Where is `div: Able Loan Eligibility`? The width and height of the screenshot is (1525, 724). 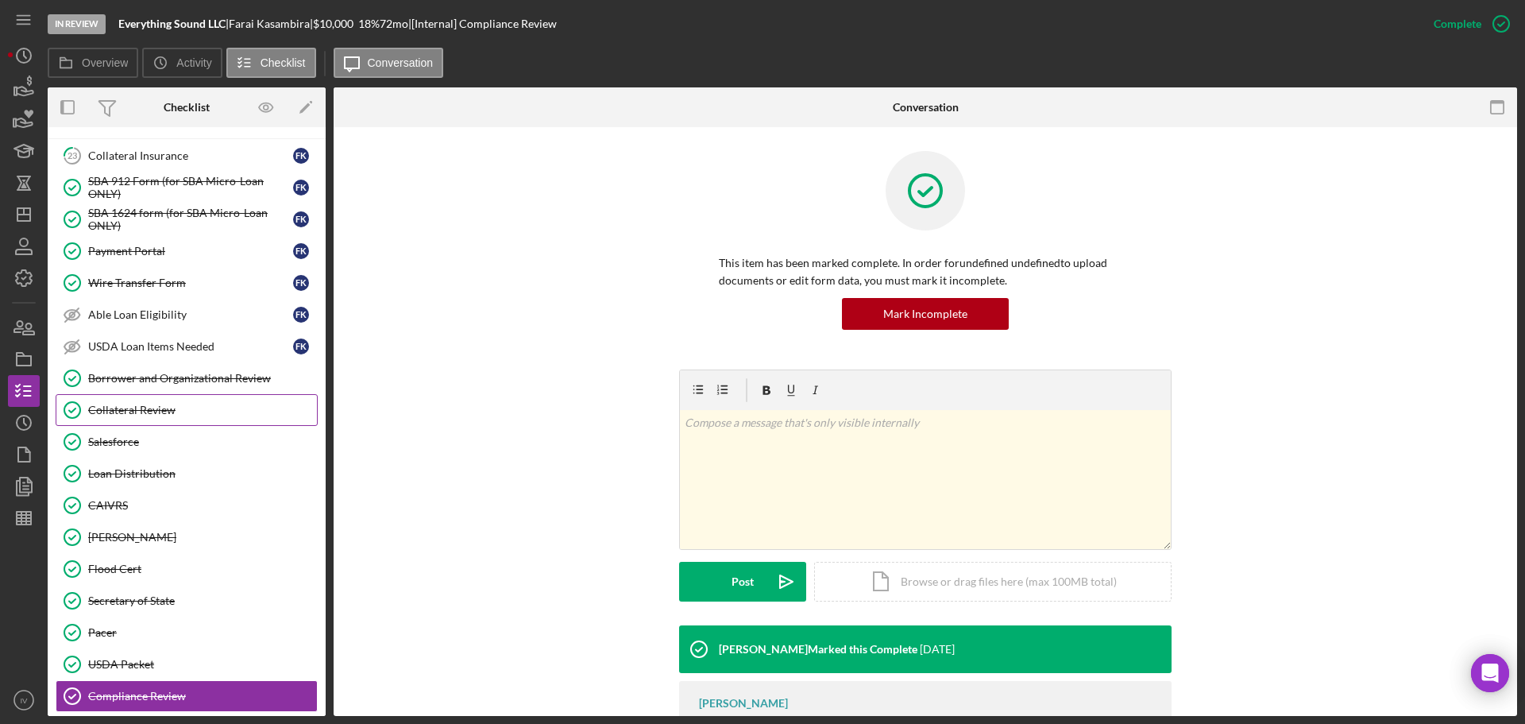 div: Able Loan Eligibility is located at coordinates (191, 315).